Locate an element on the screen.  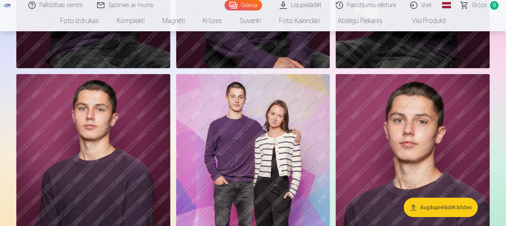
button: Augšupielādēt bildes is located at coordinates (441, 207).